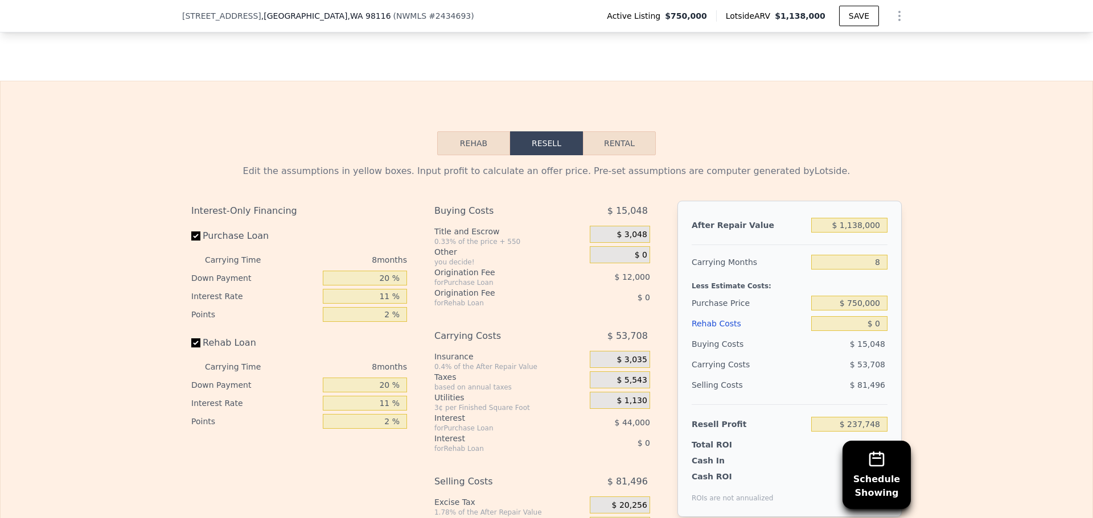  I want to click on span: $1,138,000, so click(800, 16).